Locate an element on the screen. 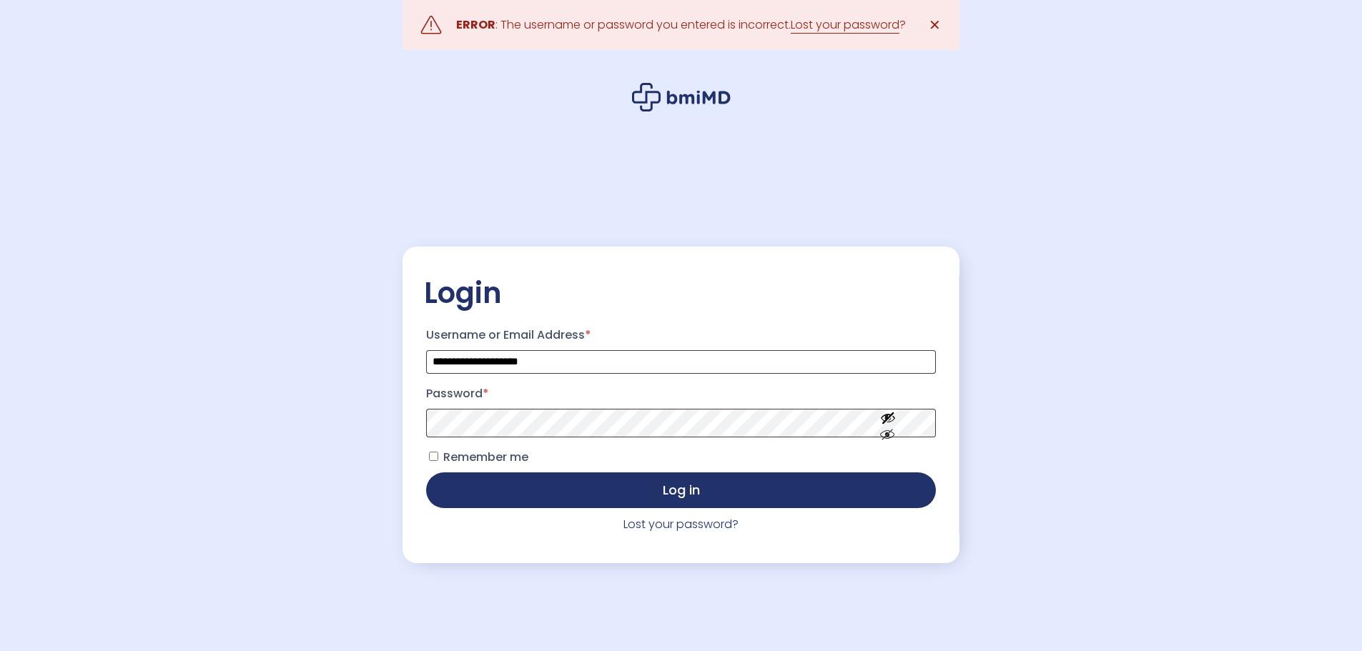 This screenshot has width=1362, height=651. strong: ERROR is located at coordinates (475, 24).